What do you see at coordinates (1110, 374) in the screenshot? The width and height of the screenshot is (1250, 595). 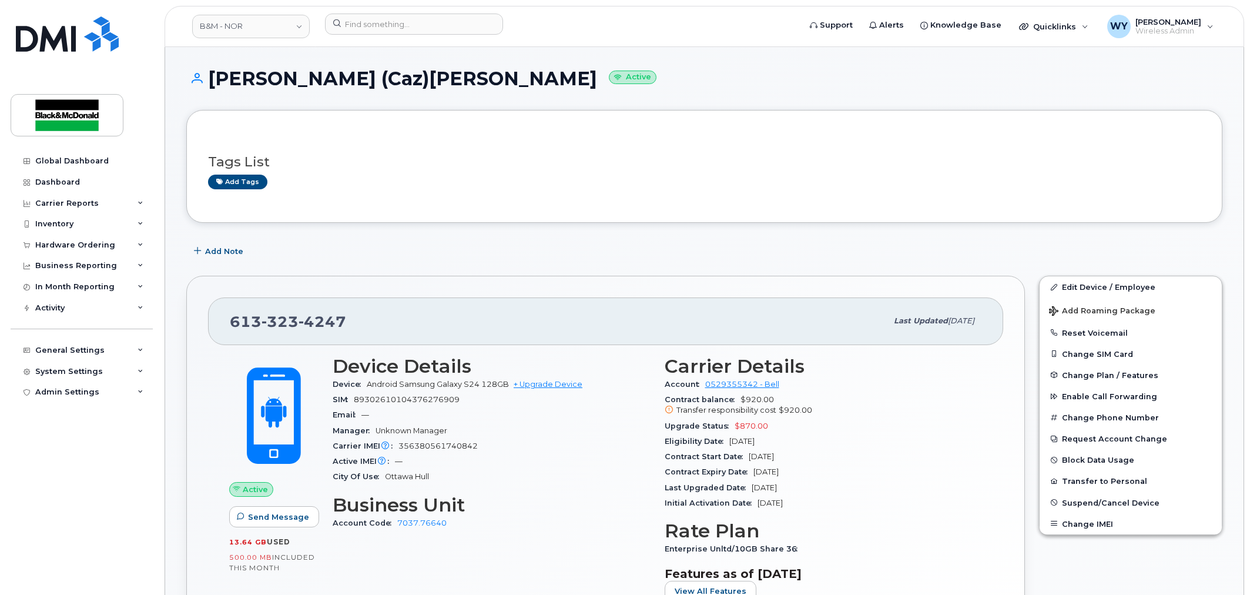 I see `span: Change Plan / Features` at bounding box center [1110, 374].